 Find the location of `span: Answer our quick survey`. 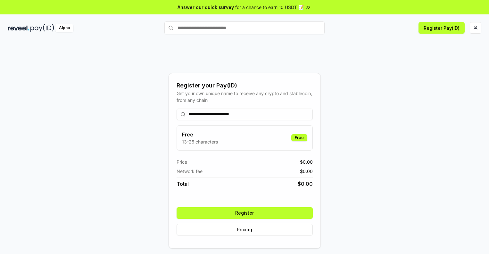

span: Answer our quick survey is located at coordinates (206, 7).